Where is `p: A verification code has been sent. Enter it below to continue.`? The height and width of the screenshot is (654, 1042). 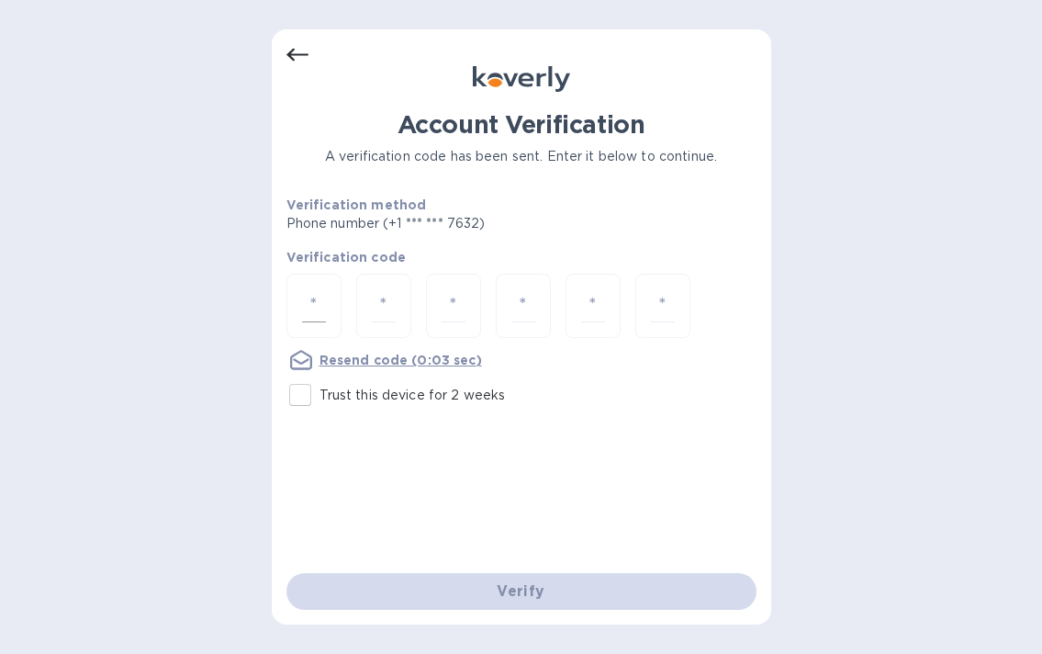
p: A verification code has been sent. Enter it below to continue. is located at coordinates (522, 156).